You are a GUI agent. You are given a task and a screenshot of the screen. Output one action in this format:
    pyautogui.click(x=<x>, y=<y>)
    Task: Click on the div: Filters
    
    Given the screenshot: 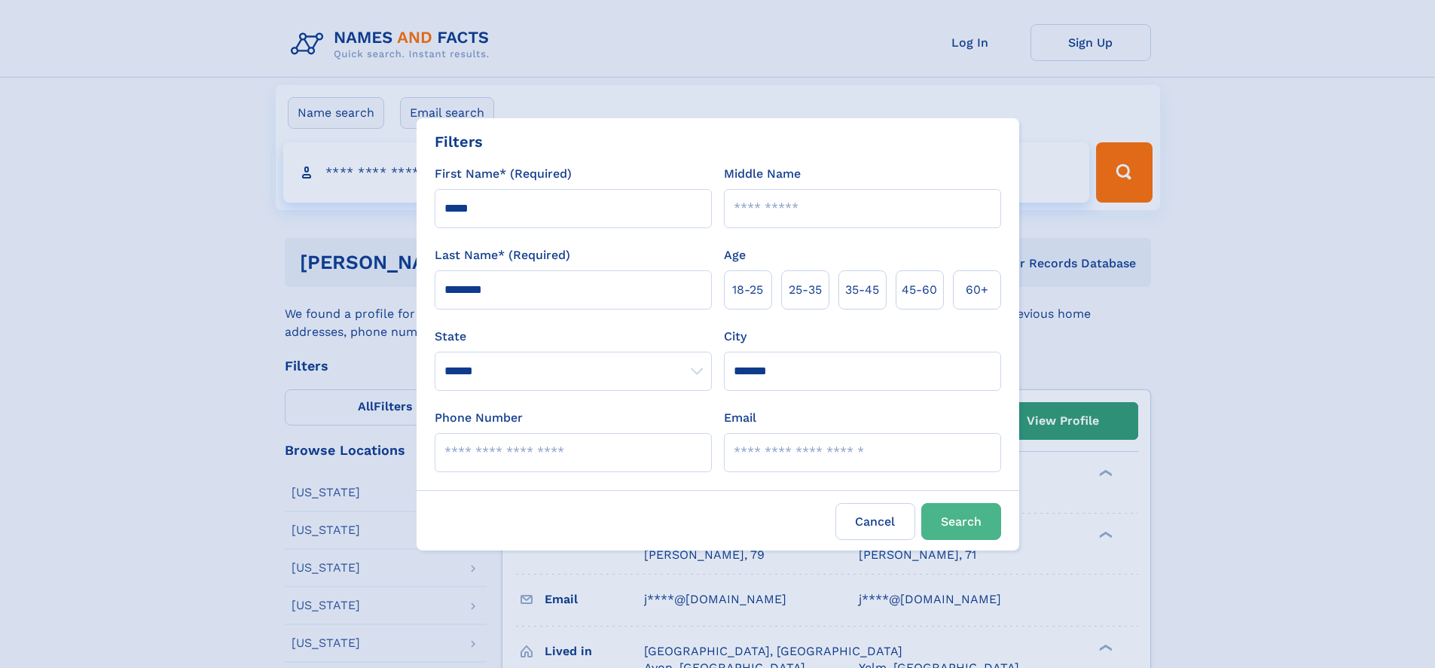 What is the action you would take?
    pyautogui.click(x=459, y=142)
    